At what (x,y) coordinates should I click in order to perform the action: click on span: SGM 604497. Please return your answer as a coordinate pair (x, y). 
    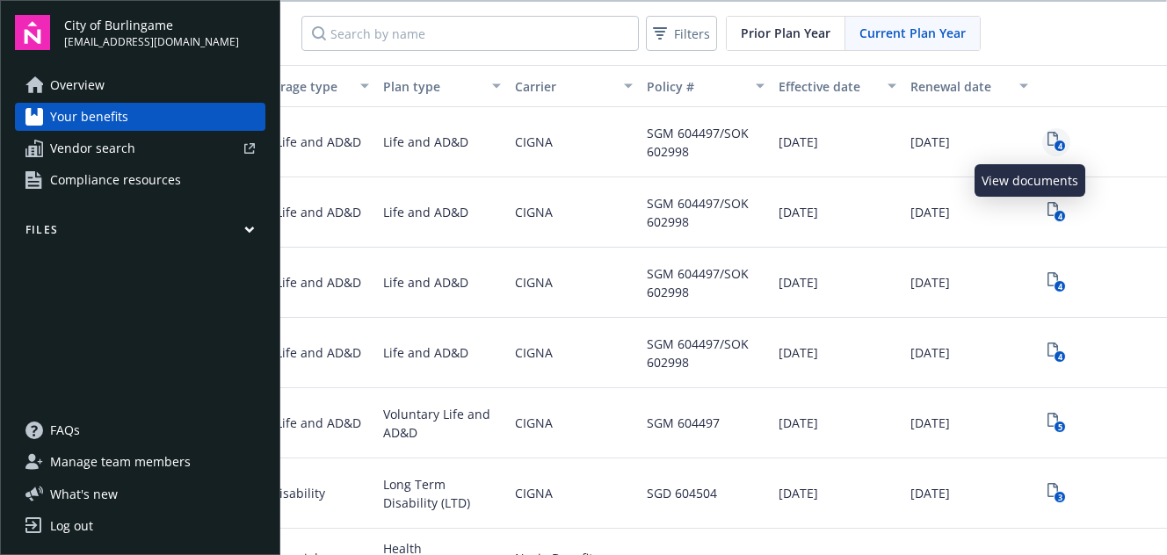
    Looking at the image, I should click on (683, 423).